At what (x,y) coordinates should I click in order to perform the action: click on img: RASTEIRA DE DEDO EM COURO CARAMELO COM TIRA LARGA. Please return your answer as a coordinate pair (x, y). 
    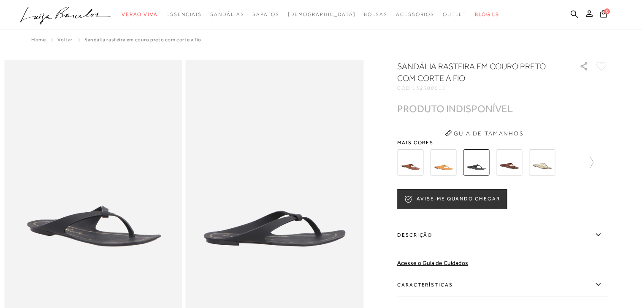
    Looking at the image, I should click on (410, 163).